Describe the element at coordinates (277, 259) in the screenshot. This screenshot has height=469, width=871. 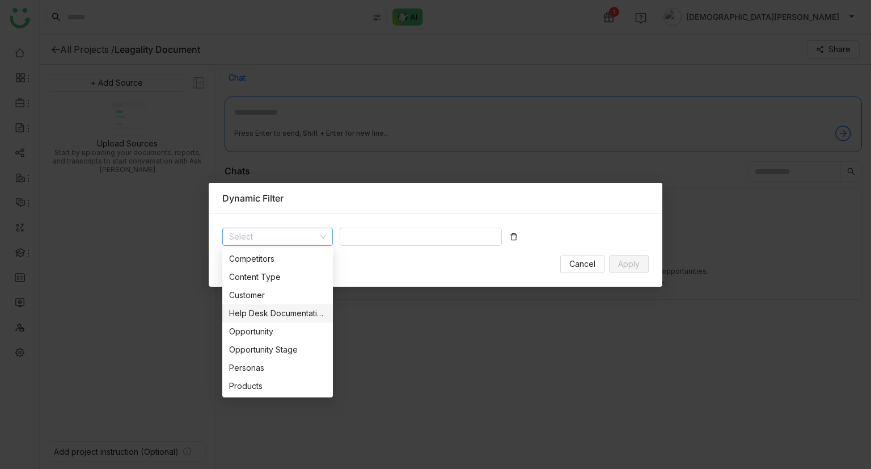
I see `div: Competitors` at that location.